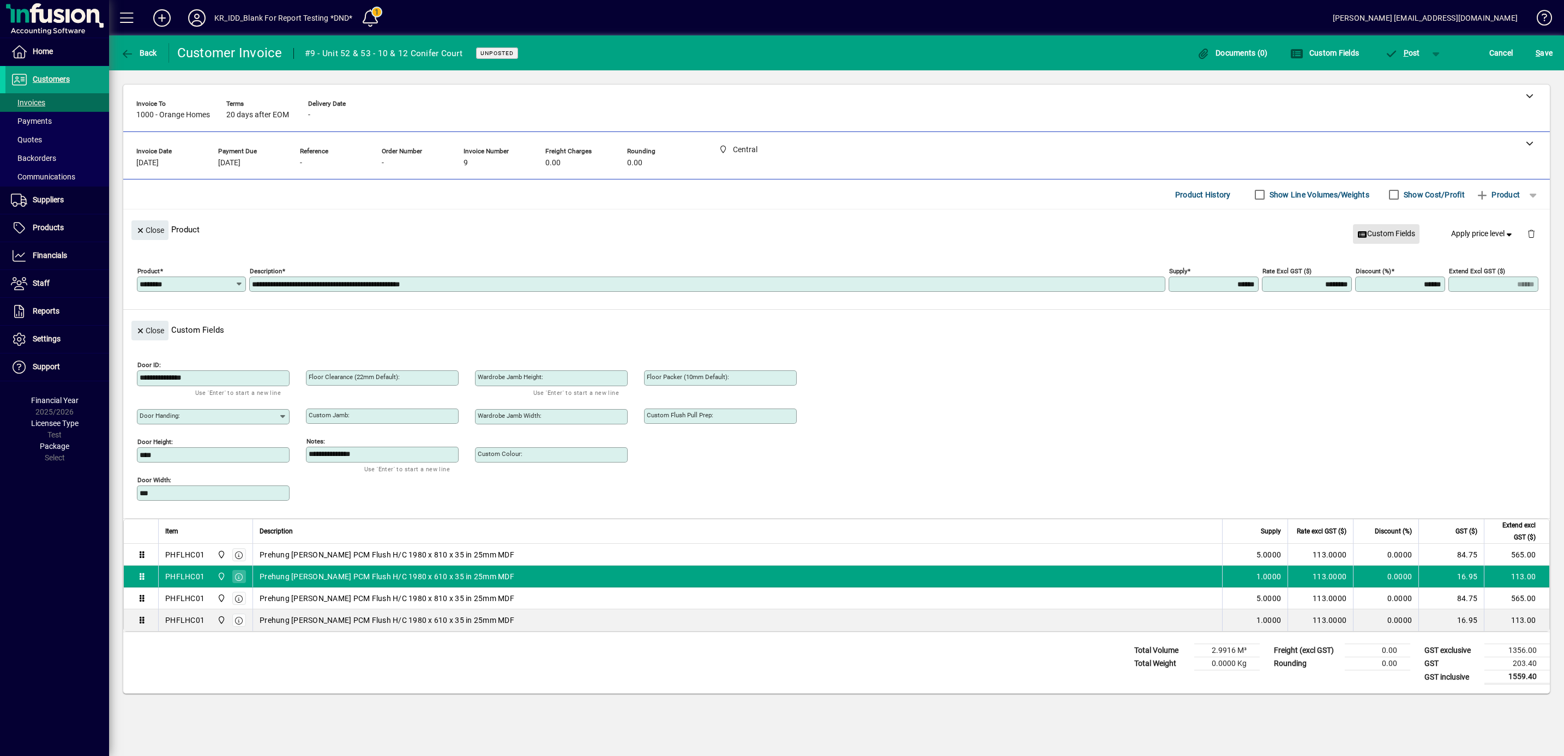 The image size is (1564, 756). Describe the element at coordinates (1227, 650) in the screenshot. I see `td: 2.9916 M³` at that location.